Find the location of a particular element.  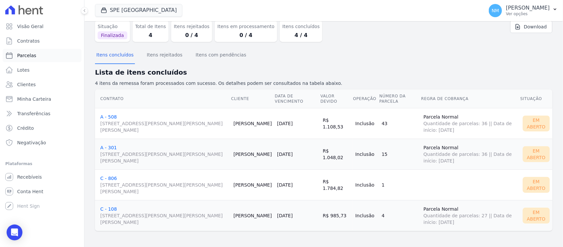

span: Minha Carteira is located at coordinates (34, 99).